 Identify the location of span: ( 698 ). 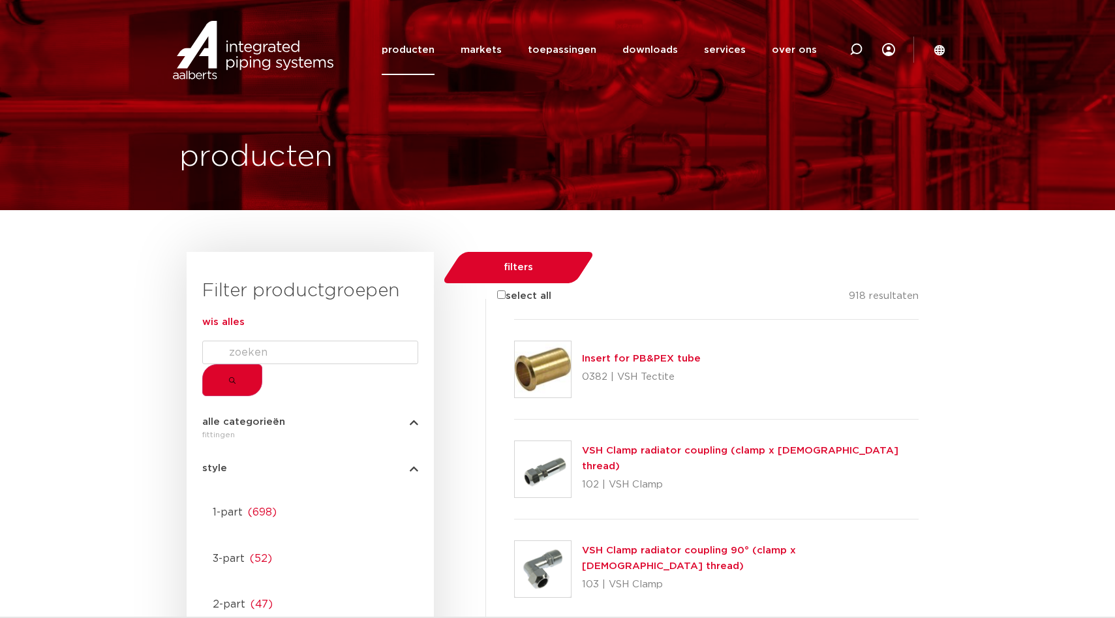
(262, 512).